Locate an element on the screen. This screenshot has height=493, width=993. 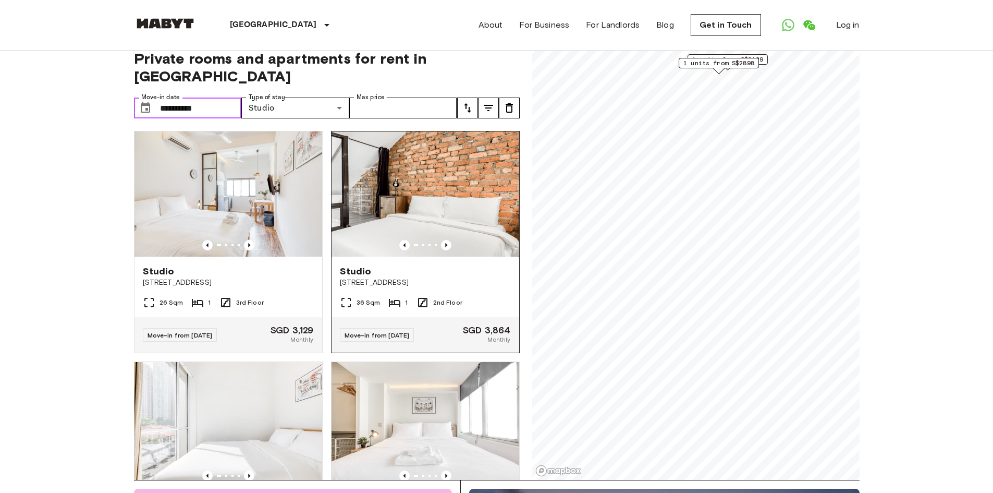
label: Type of stay is located at coordinates (267, 97).